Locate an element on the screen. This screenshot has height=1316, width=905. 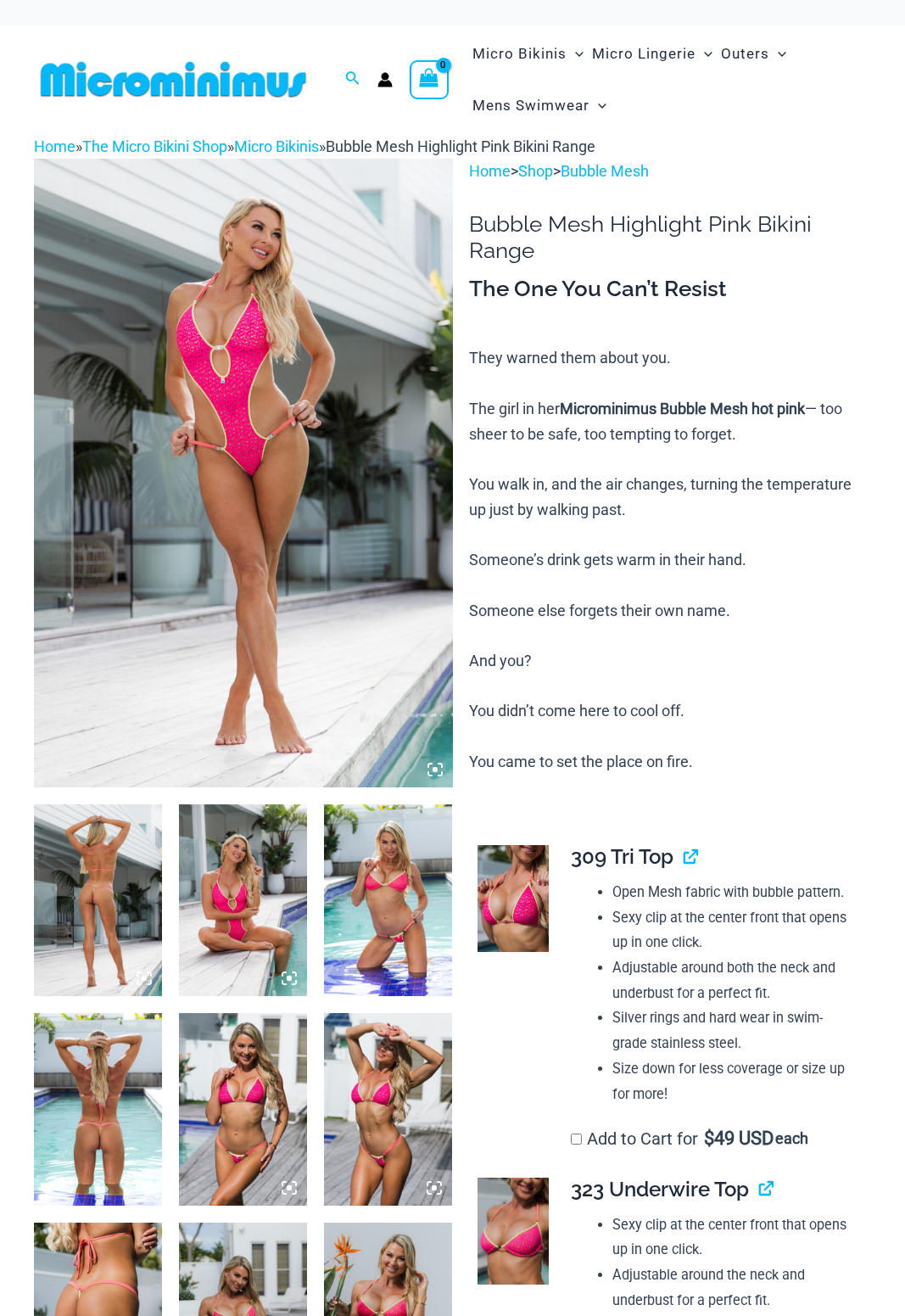
img: Bubble Mesh Highlight Pink 323 Top is located at coordinates (513, 1231).